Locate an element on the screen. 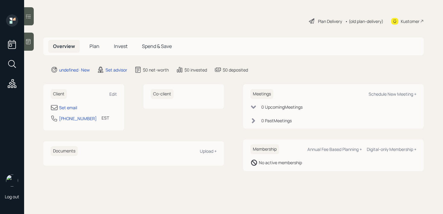 This screenshot has height=214, width=443. div: Upload + is located at coordinates (208, 151).